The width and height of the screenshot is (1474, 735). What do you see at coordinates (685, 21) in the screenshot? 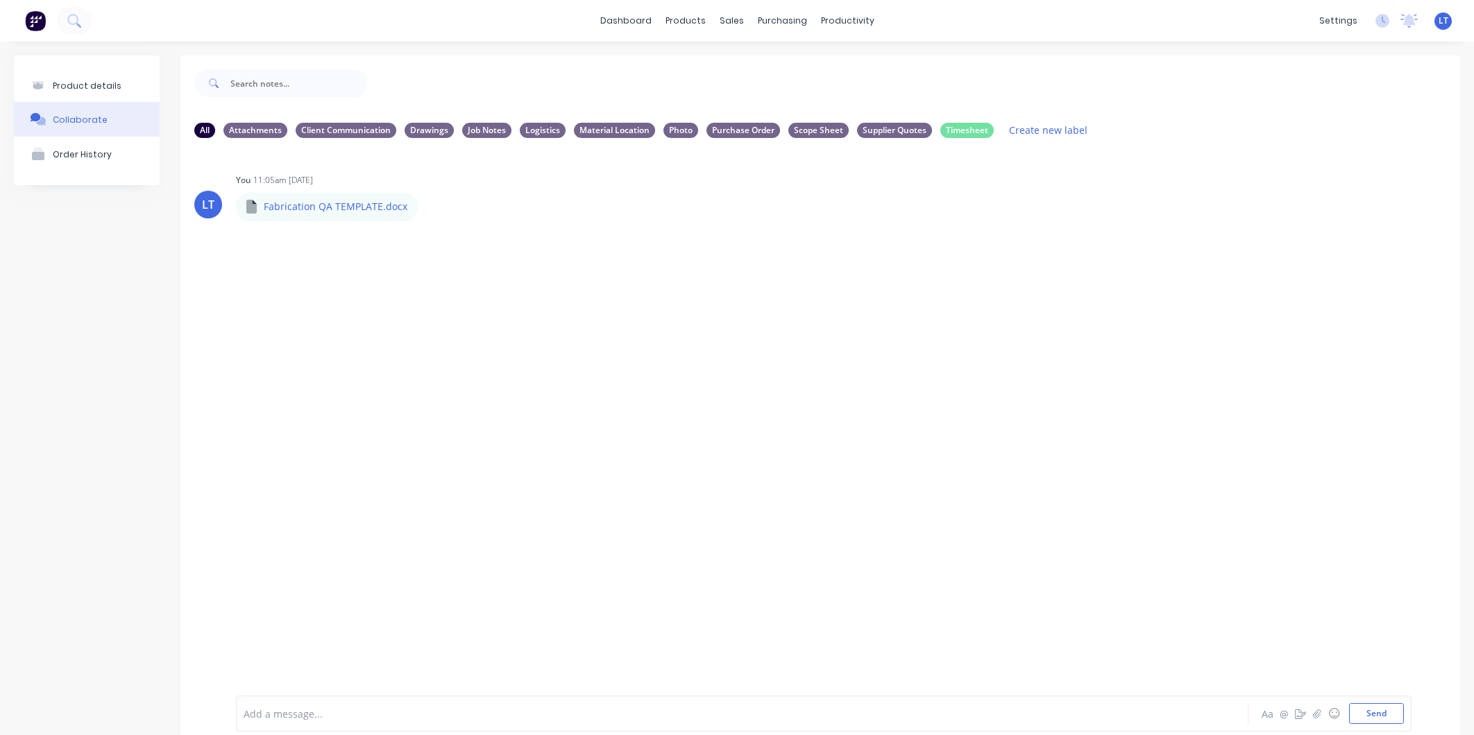
I see `div: products` at bounding box center [685, 21].